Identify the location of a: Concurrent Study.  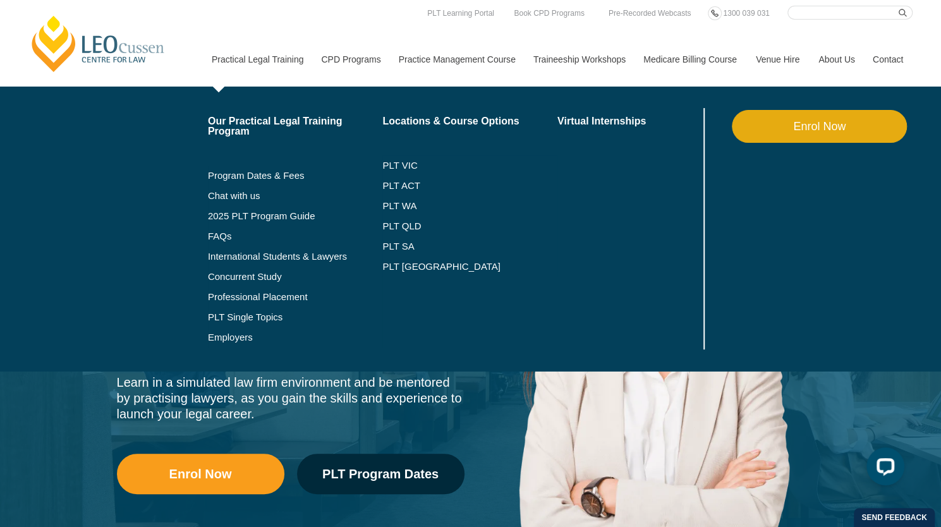
(295, 277).